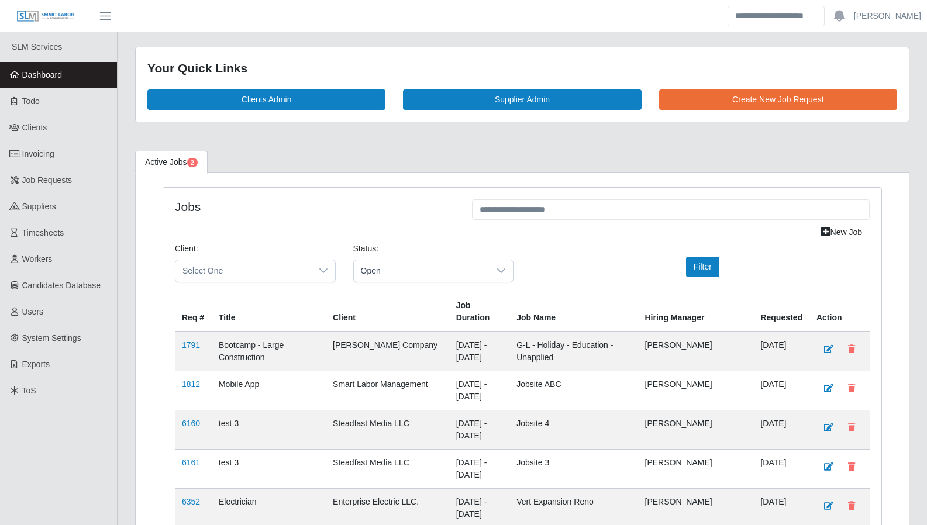 Image resolution: width=927 pixels, height=525 pixels. What do you see at coordinates (696, 312) in the screenshot?
I see `th: Hiring Manager` at bounding box center [696, 312].